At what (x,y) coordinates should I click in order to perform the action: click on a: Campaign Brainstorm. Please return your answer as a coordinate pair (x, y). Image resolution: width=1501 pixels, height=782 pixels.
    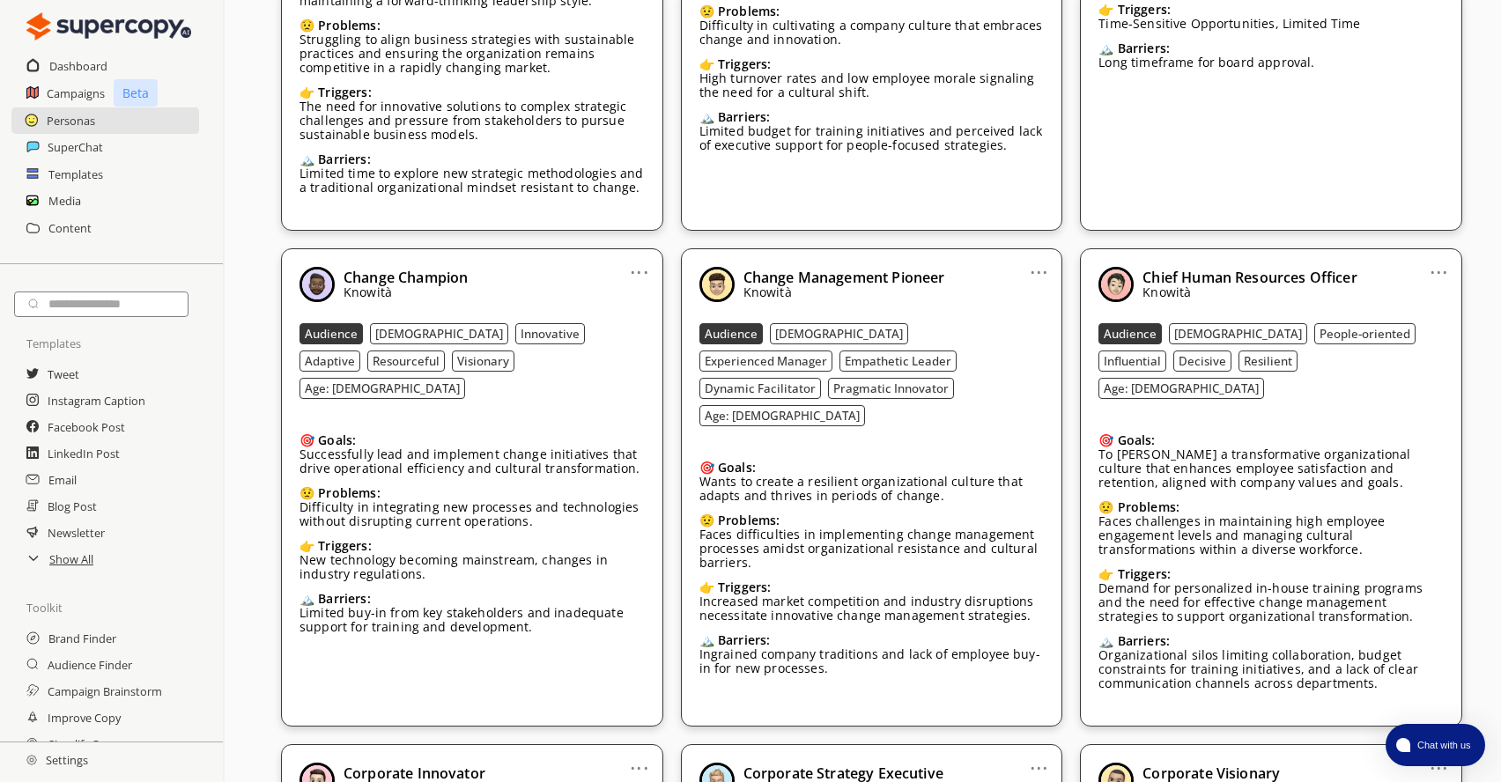
    Looking at the image, I should click on (105, 691).